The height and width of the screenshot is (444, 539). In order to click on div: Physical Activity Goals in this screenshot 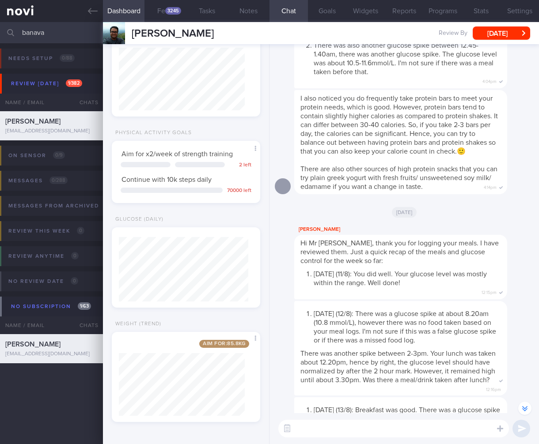, I will do `click(151, 133)`.